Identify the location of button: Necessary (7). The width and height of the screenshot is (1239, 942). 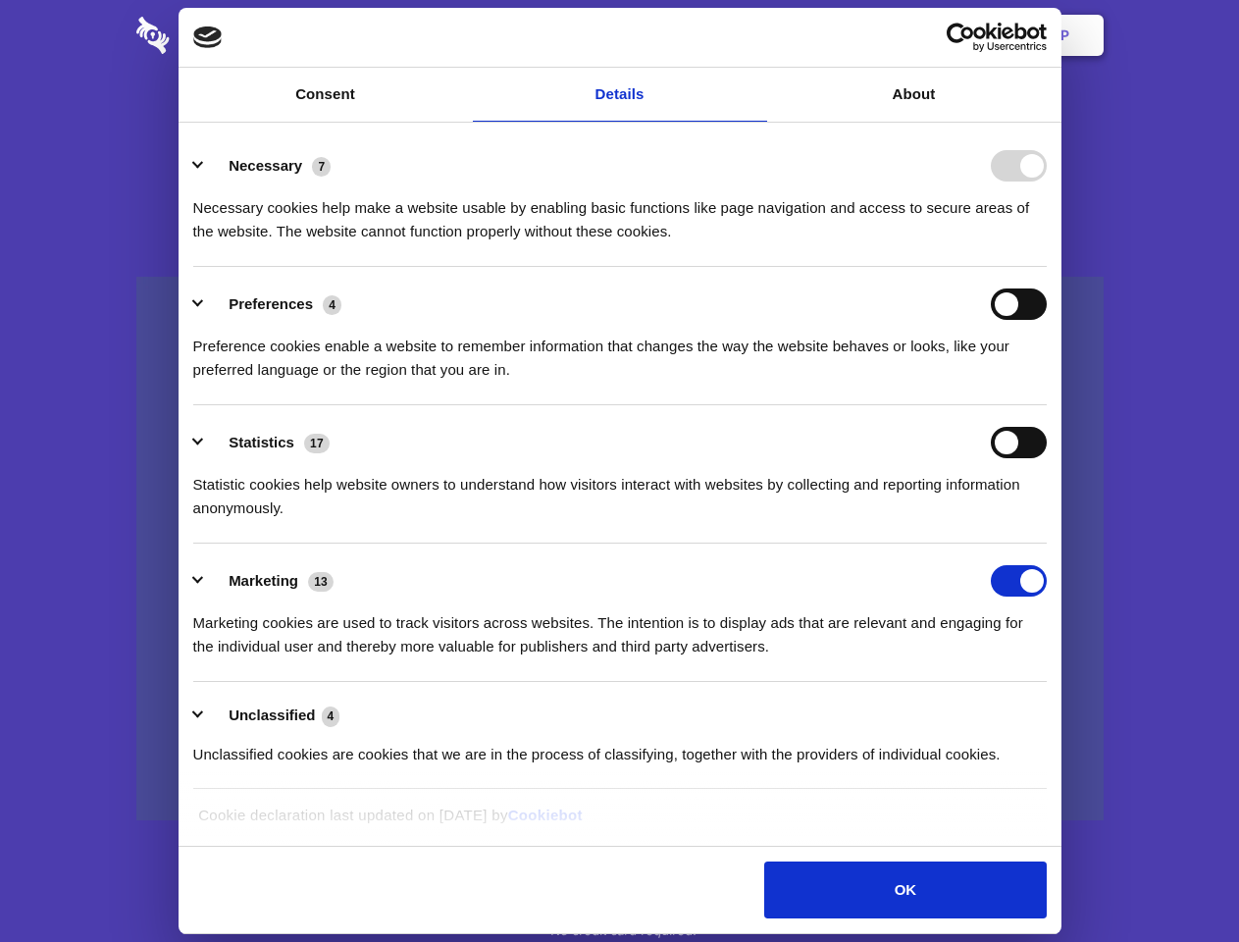
(268, 166).